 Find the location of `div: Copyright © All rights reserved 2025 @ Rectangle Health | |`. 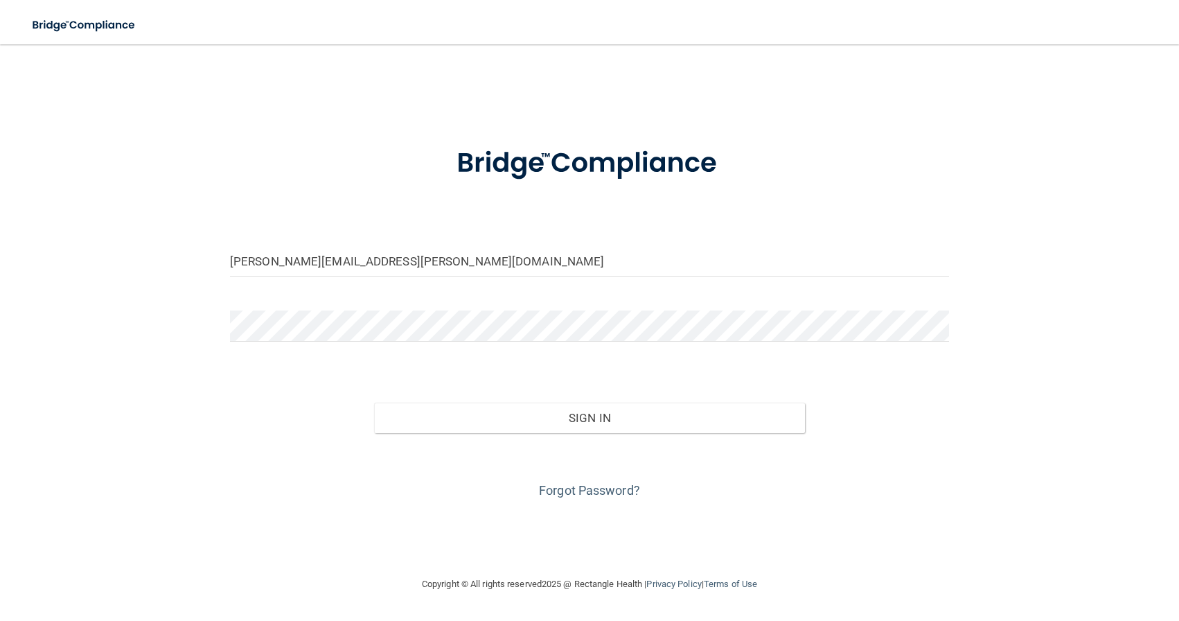

div: Copyright © All rights reserved 2025 @ Rectangle Health | | is located at coordinates (590, 584).